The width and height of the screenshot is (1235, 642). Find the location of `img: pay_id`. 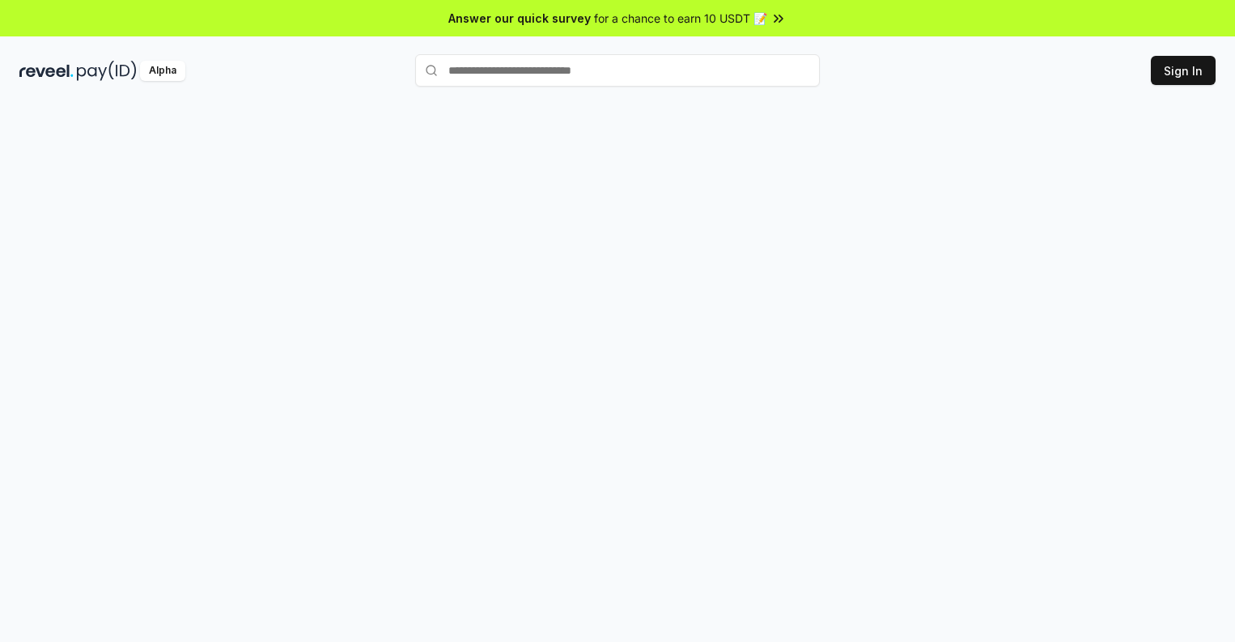

img: pay_id is located at coordinates (107, 70).